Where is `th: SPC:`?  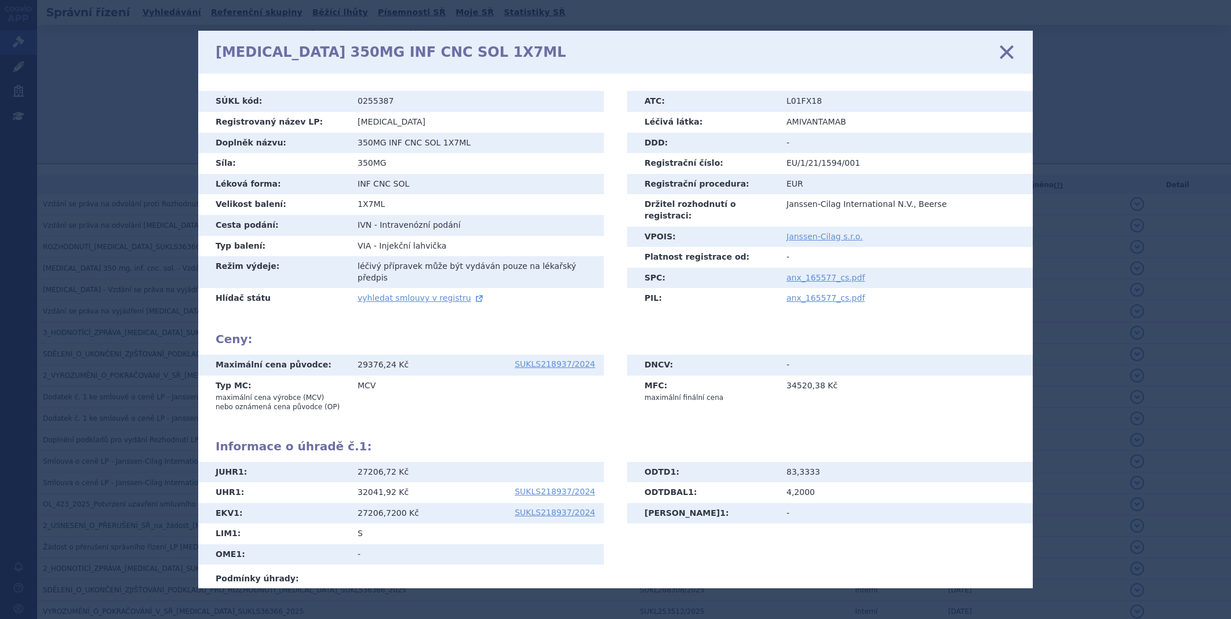
th: SPC: is located at coordinates (702, 278).